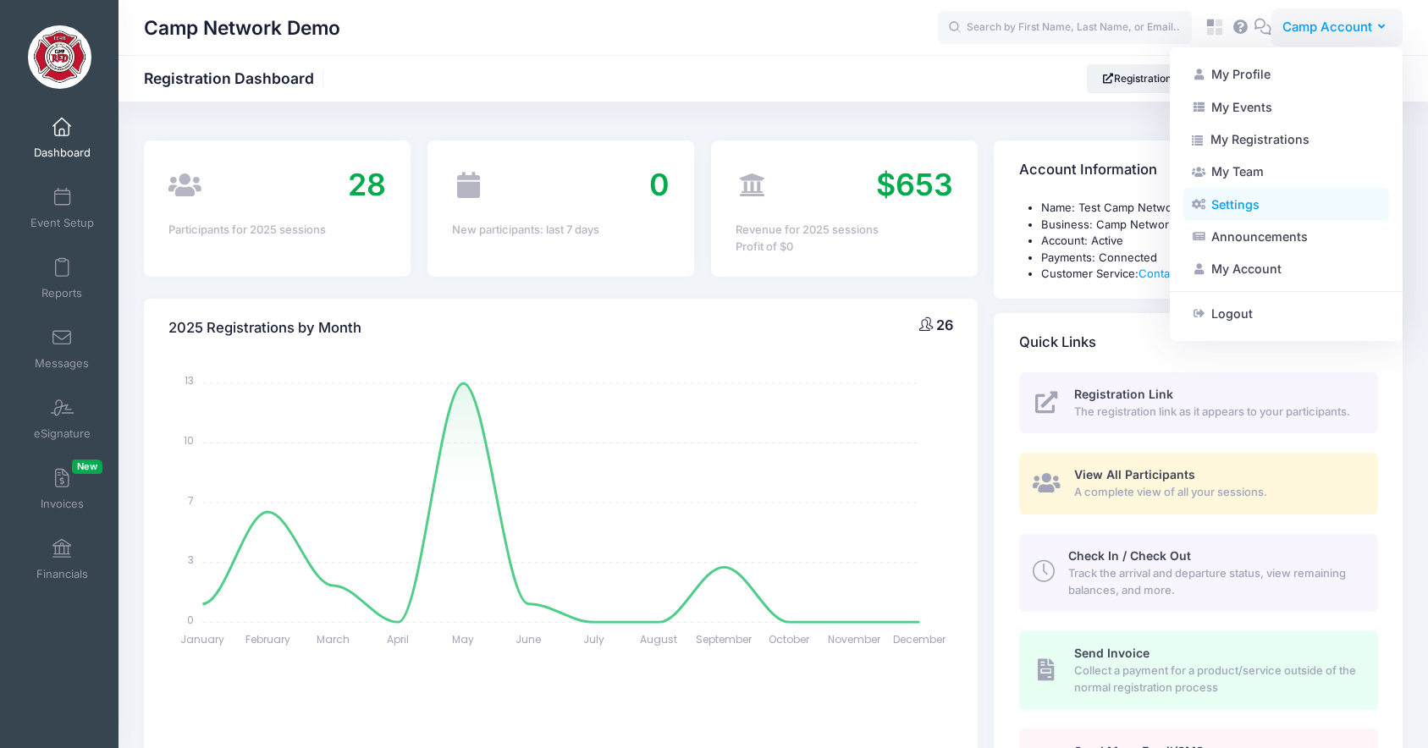  I want to click on a: eSignature, so click(62, 419).